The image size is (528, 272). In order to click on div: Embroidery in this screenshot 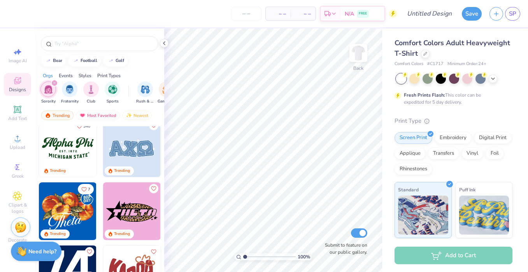, I will do `click(453, 138)`.